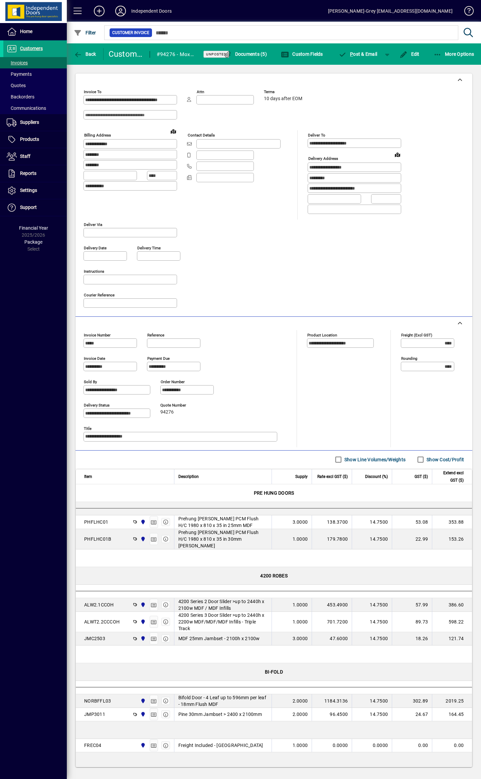  Describe the element at coordinates (85, 54) in the screenshot. I see `app-page-header-button: Back` at that location.